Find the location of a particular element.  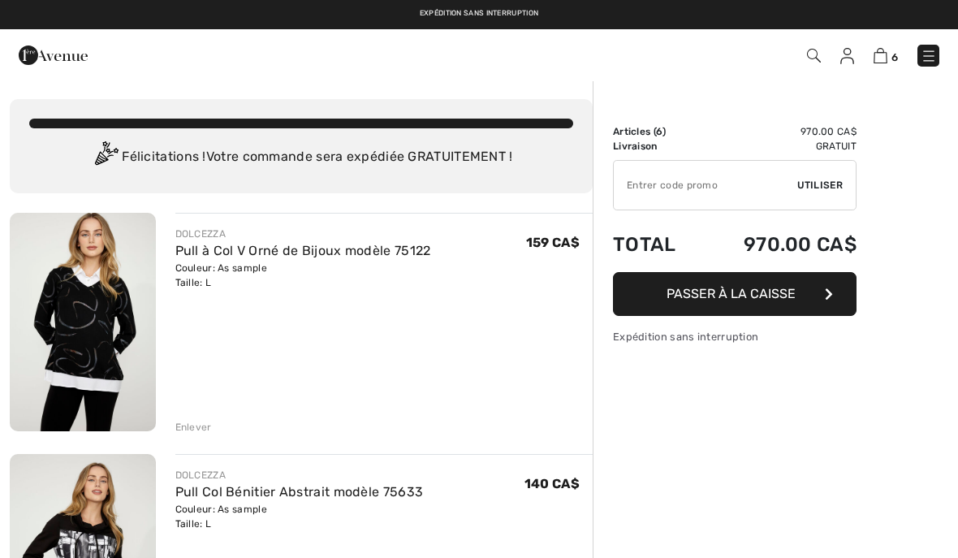

div: Félicitations ! Votre commande sera expédiée GRATUITEMENT ! is located at coordinates (301, 157).